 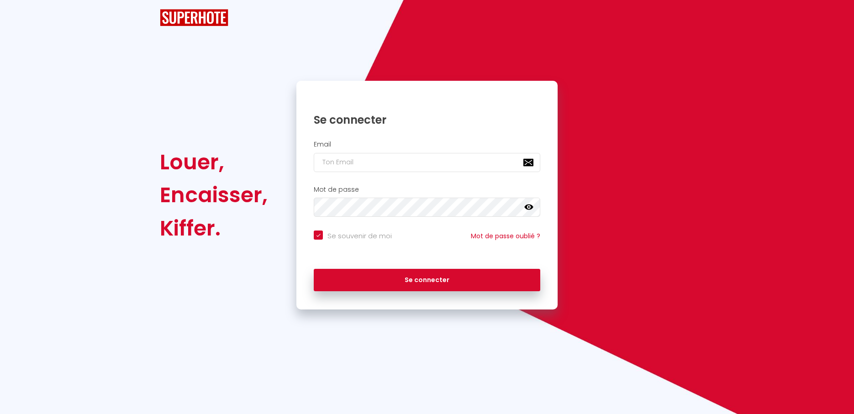 What do you see at coordinates (427, 281) in the screenshot?
I see `button: Se connecter` at bounding box center [427, 281].